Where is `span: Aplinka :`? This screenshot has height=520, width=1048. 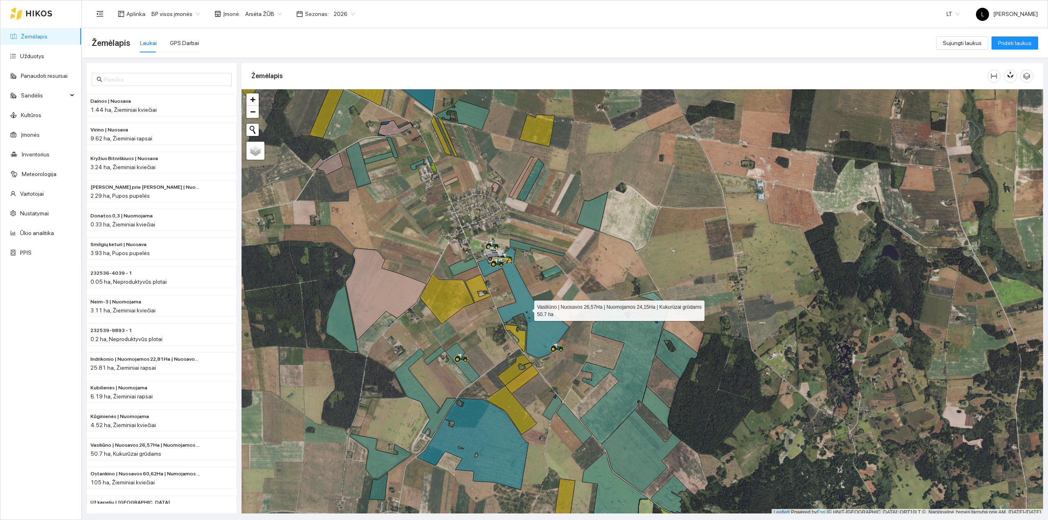
span: Aplinka : is located at coordinates (136, 14).